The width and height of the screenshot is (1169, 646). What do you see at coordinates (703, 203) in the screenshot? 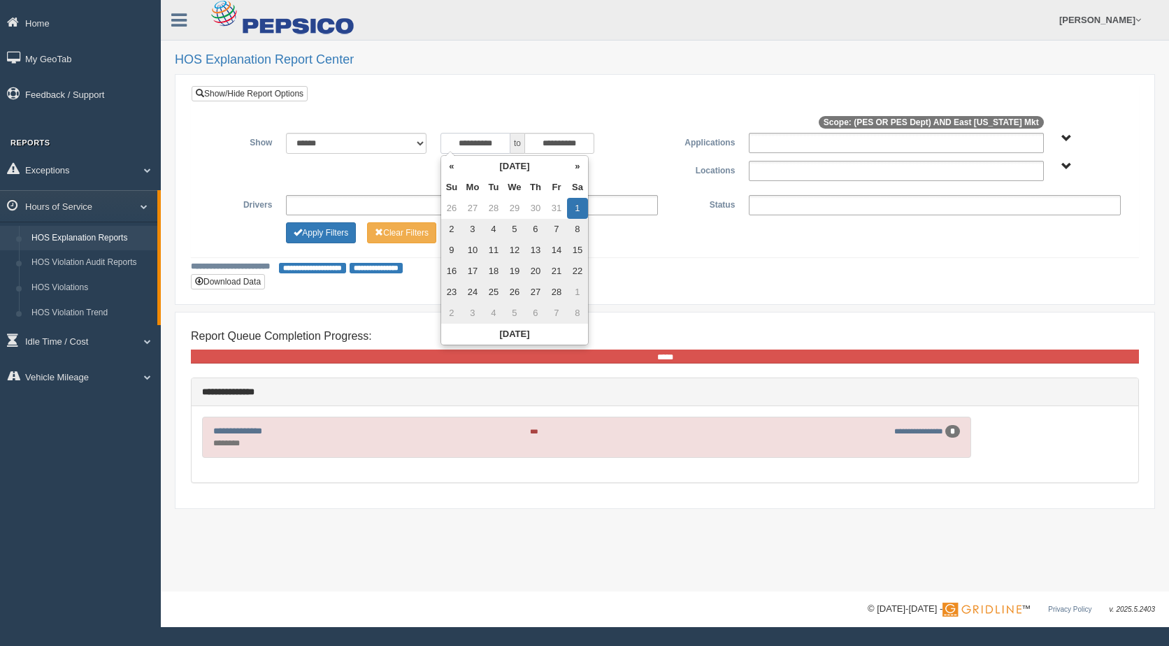
I see `label: Status` at bounding box center [703, 203].